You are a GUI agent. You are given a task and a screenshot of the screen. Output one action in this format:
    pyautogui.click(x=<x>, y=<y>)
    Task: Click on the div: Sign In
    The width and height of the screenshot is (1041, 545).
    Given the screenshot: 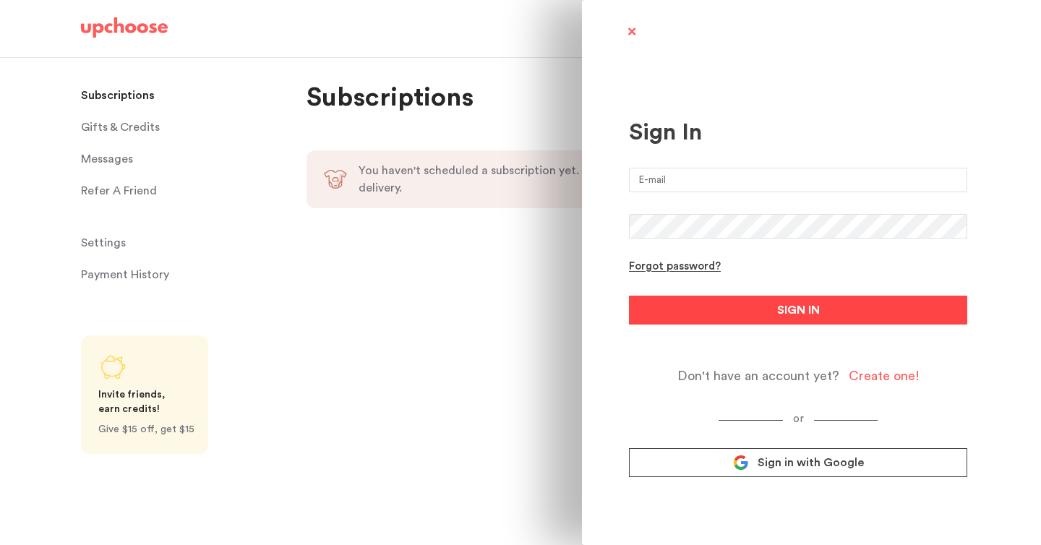 What is the action you would take?
    pyautogui.click(x=798, y=132)
    